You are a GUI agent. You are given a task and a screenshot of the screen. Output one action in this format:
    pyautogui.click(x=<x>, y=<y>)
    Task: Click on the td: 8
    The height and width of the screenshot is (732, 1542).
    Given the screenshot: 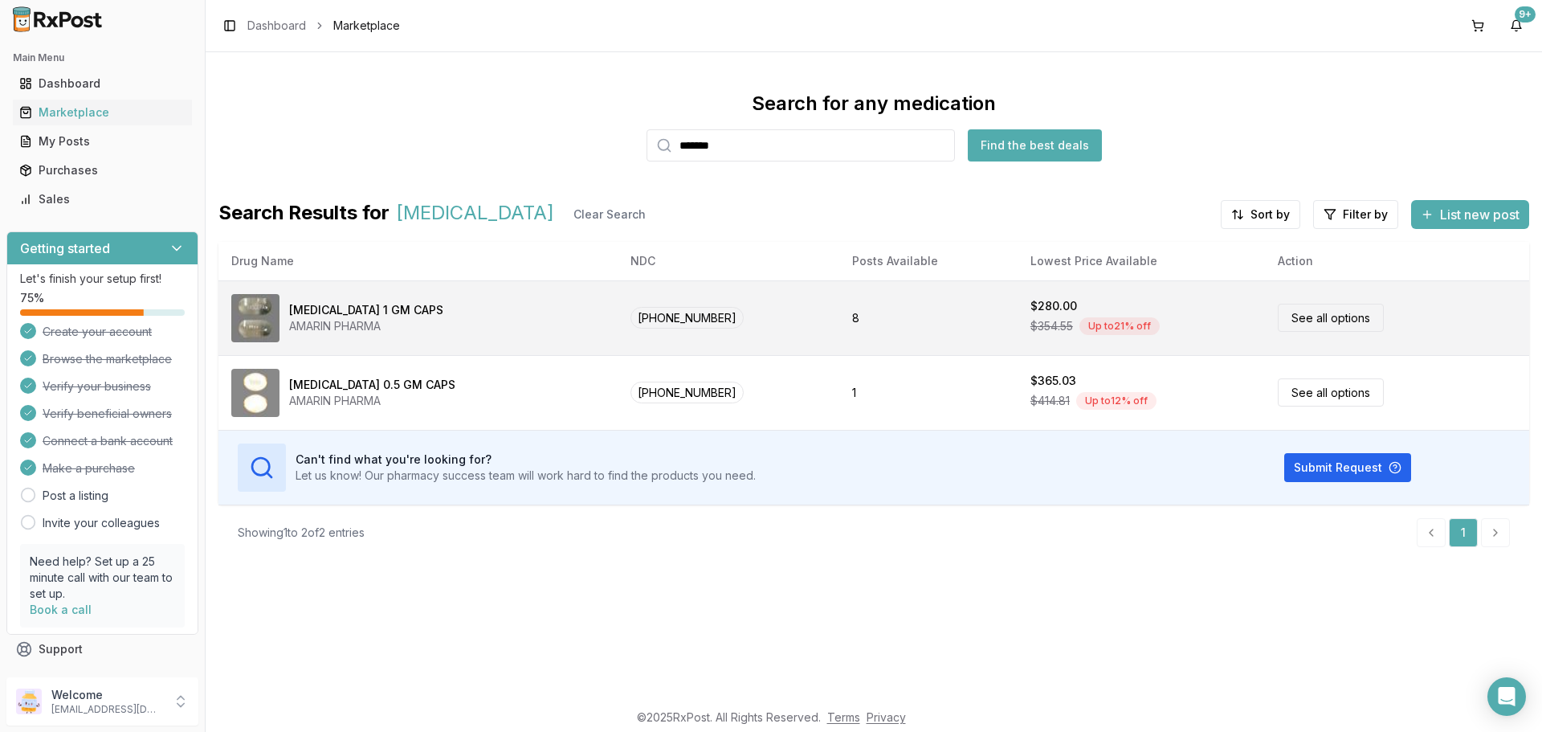 What is the action you would take?
    pyautogui.click(x=929, y=317)
    